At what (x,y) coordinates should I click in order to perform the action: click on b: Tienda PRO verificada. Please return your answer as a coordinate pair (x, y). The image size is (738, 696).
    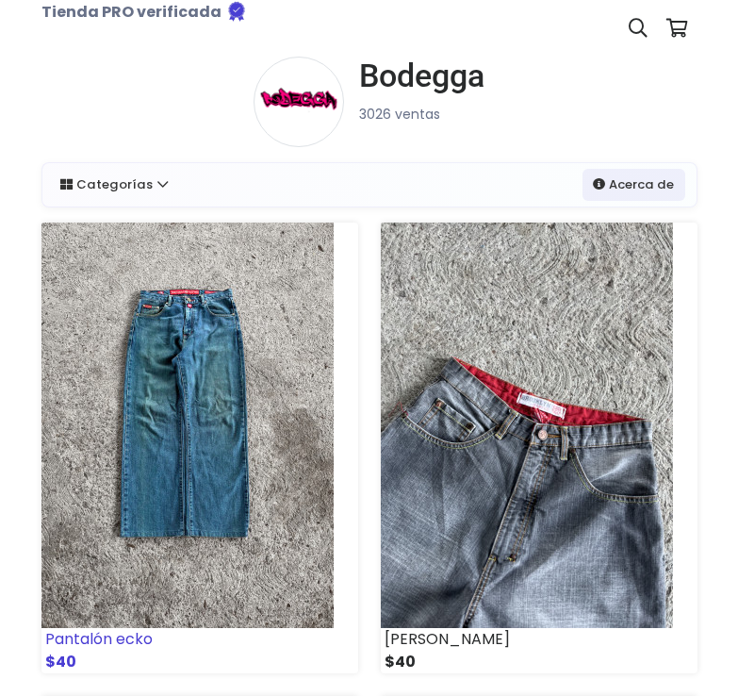
    Looking at the image, I should click on (131, 11).